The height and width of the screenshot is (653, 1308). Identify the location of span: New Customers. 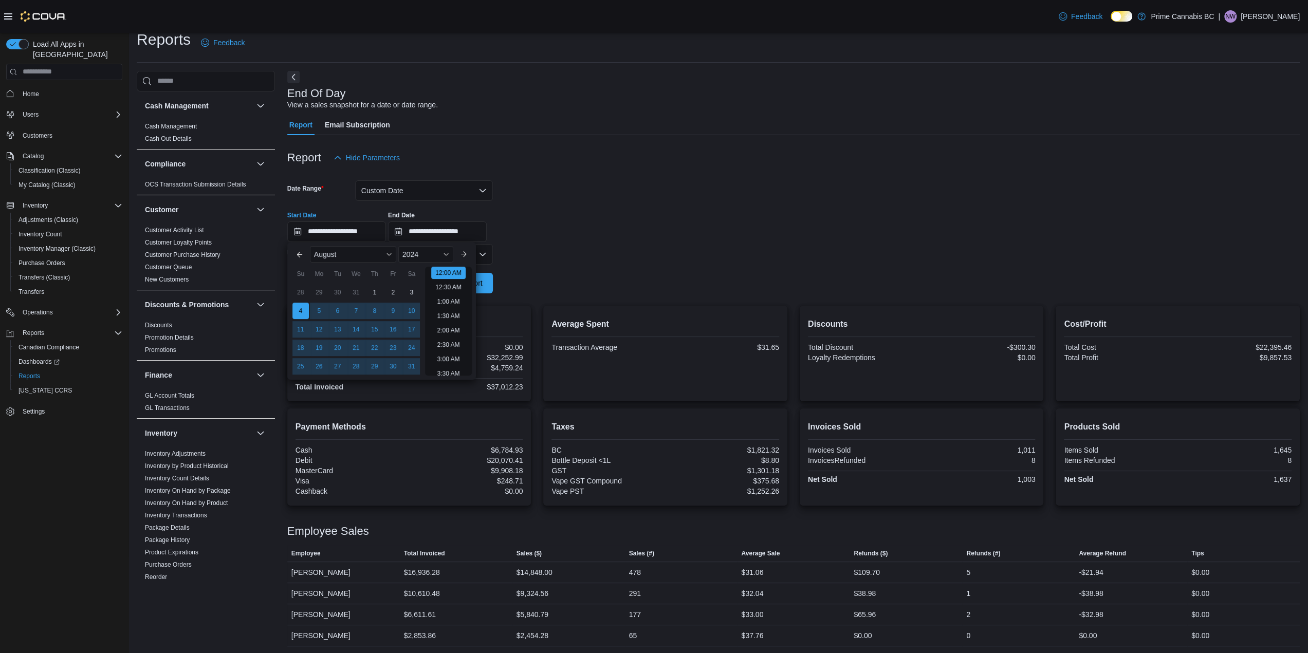
(166, 280).